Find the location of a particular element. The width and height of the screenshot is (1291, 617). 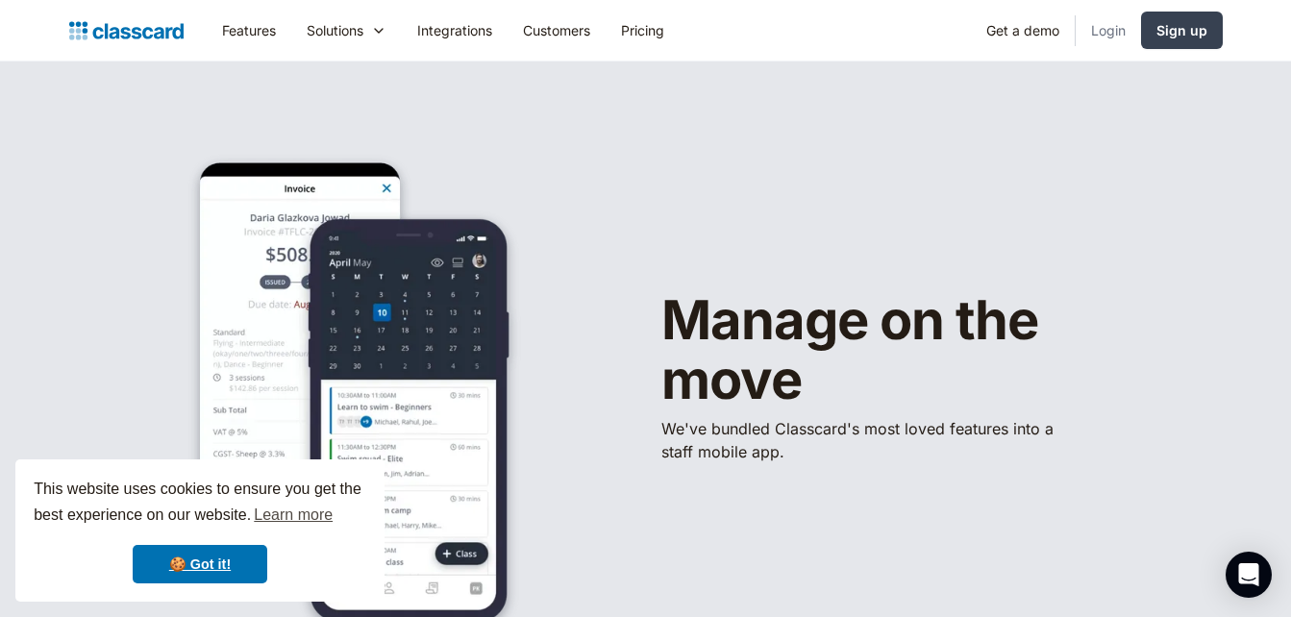

div: Sign up is located at coordinates (1181, 30).